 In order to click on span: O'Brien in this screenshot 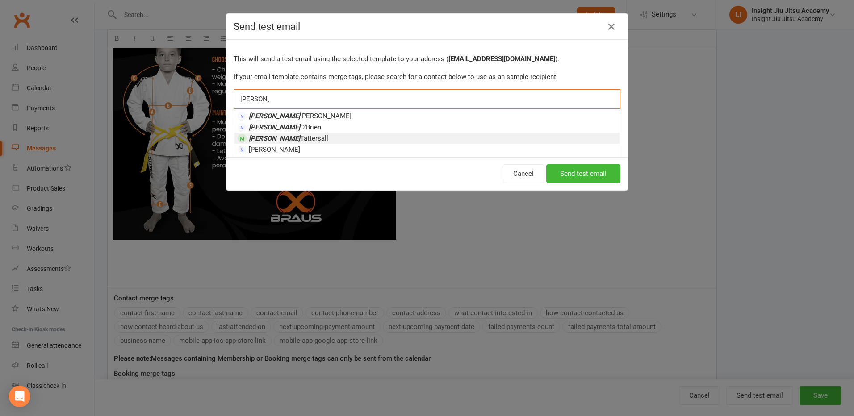, I will do `click(285, 127)`.